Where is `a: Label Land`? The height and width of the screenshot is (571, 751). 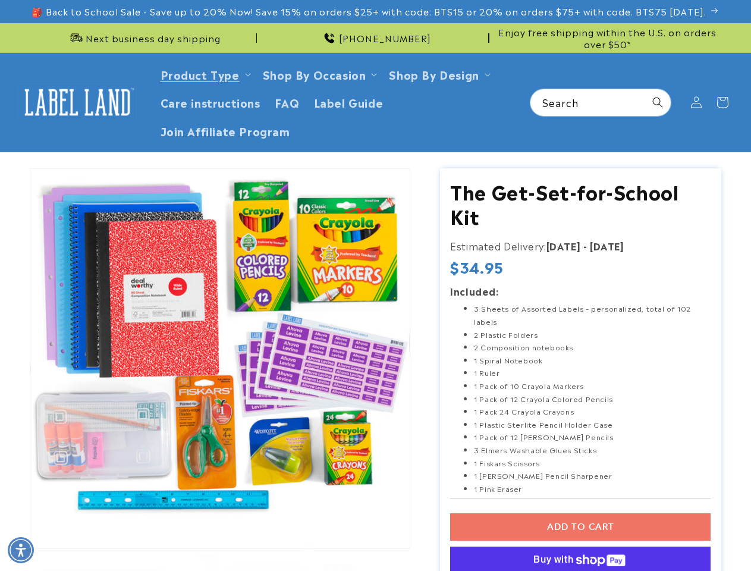
a: Label Land is located at coordinates (77, 102).